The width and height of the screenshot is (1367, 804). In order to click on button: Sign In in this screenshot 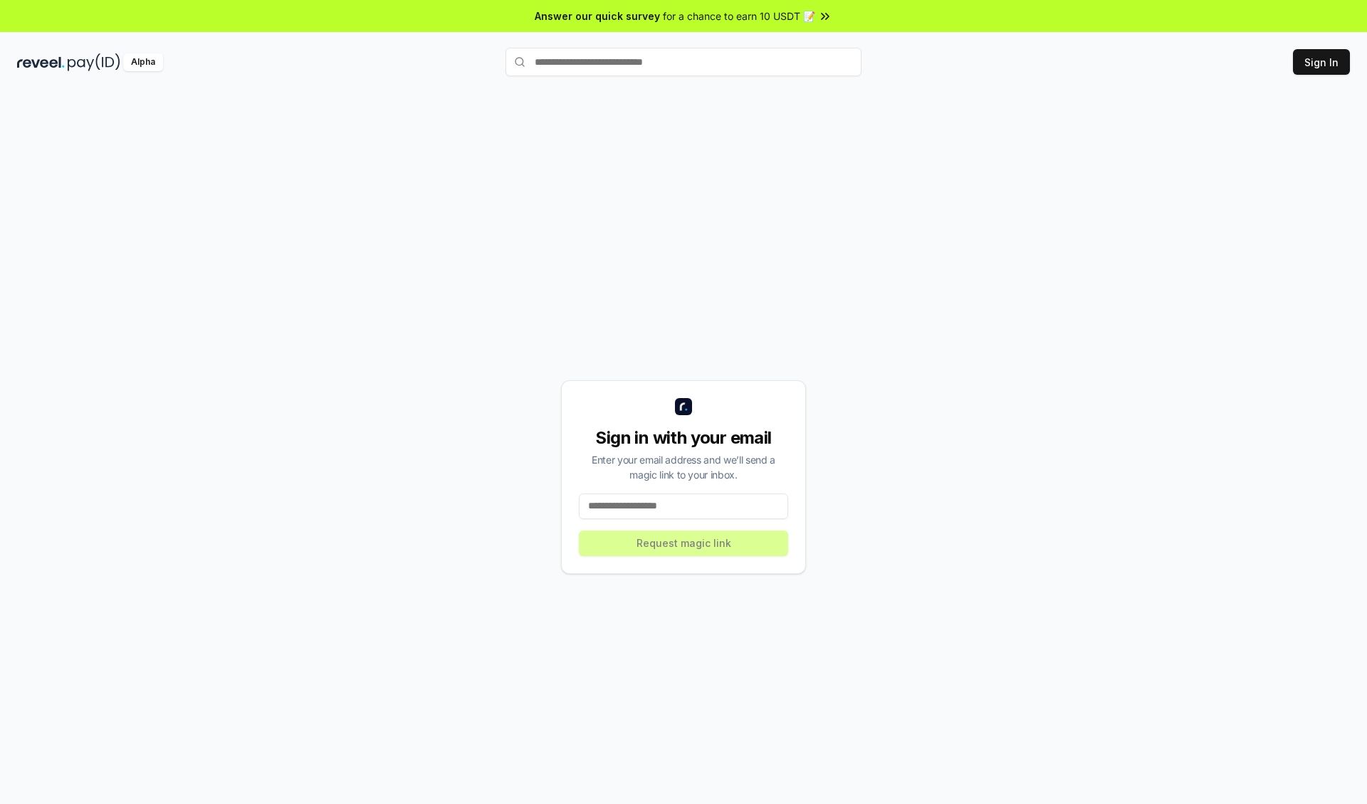, I will do `click(1322, 62)`.